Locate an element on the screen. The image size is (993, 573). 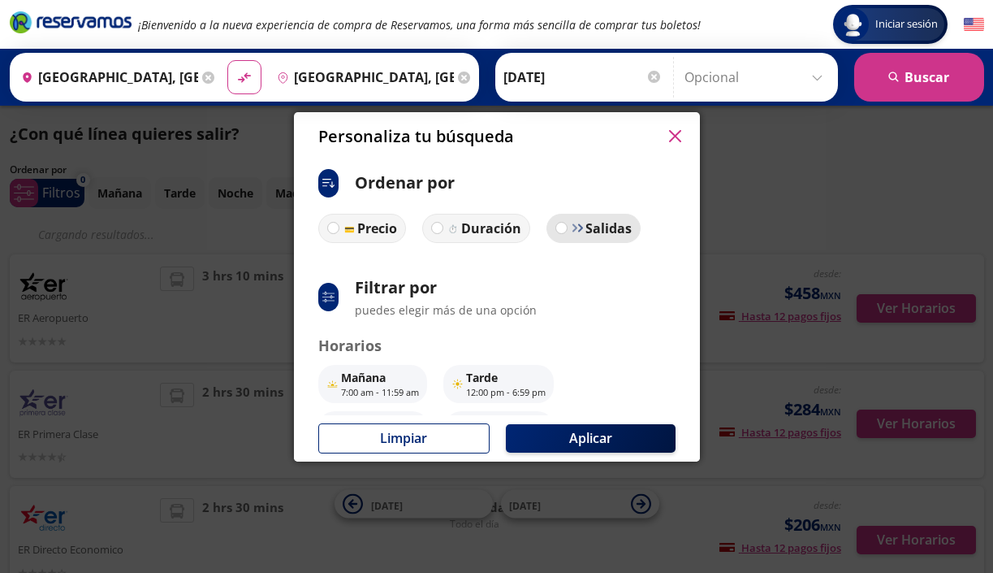
button: Madrugada12:00 am - 6:59 am is located at coordinates (500, 430).